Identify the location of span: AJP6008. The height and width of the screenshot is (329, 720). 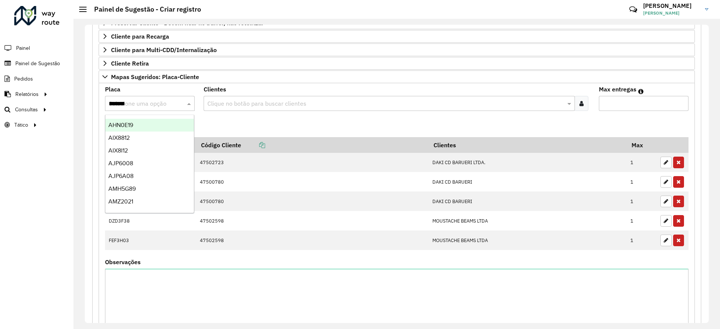
(121, 163).